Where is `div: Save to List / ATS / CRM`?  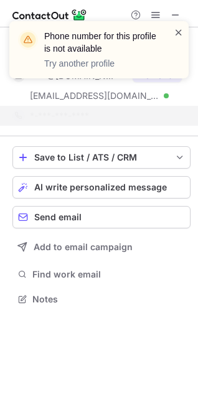 div: Save to List / ATS / CRM is located at coordinates (101, 157).